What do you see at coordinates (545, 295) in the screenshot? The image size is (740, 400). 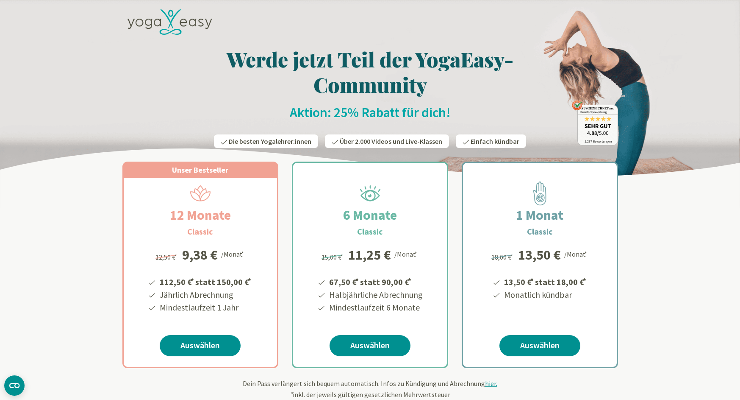 I see `li: Monatlich kündbar` at bounding box center [545, 295].